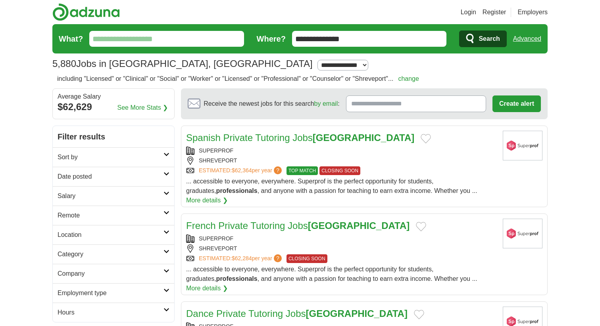 This screenshot has height=326, width=600. Describe the element at coordinates (110, 255) in the screenshot. I see `h2: Category` at that location.